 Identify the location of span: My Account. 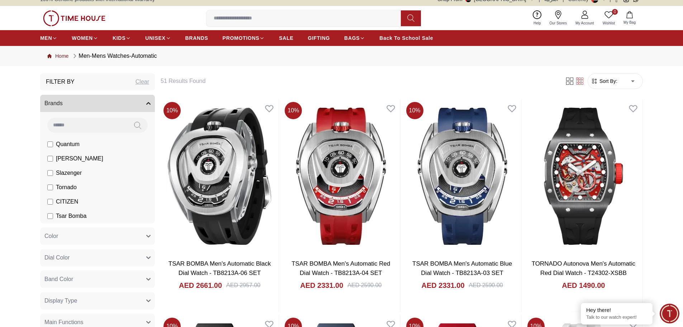
(585, 23).